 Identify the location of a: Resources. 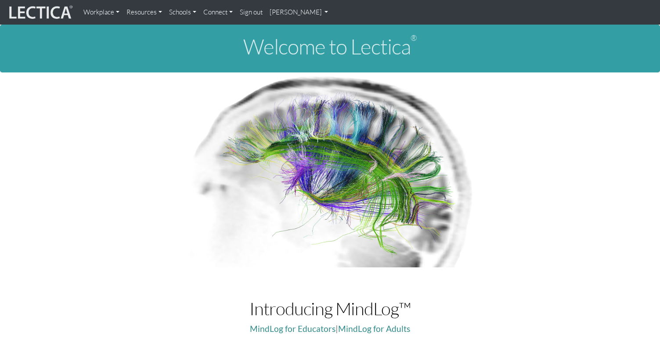
(144, 12).